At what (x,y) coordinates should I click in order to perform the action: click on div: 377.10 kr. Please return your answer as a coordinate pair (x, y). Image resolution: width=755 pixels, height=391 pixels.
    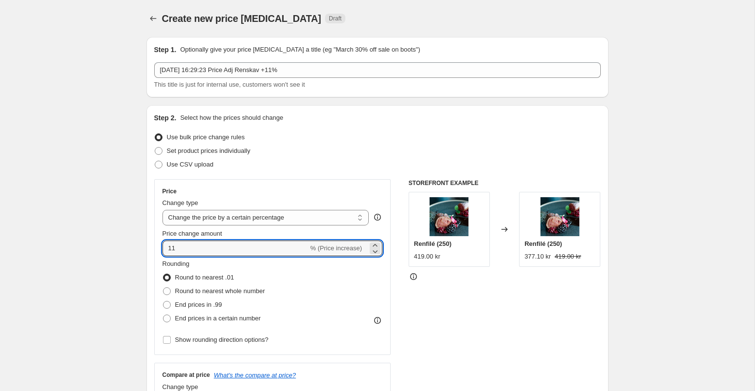
    Looking at the image, I should click on (537, 256).